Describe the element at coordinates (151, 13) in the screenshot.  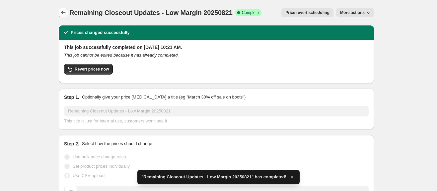
I see `span: Remaining Closeout Updates - Low Margin 20250821` at that location.